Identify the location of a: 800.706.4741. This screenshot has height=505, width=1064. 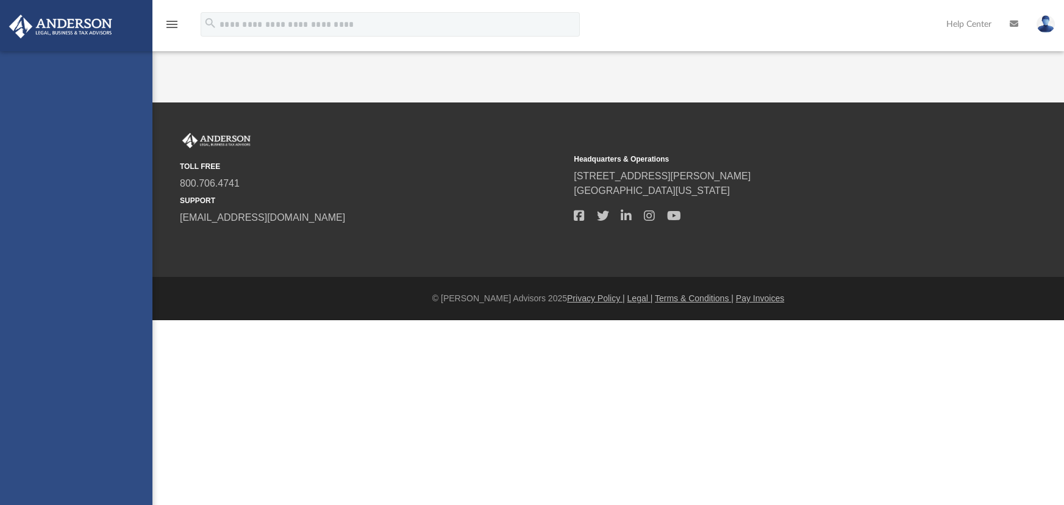
(210, 183).